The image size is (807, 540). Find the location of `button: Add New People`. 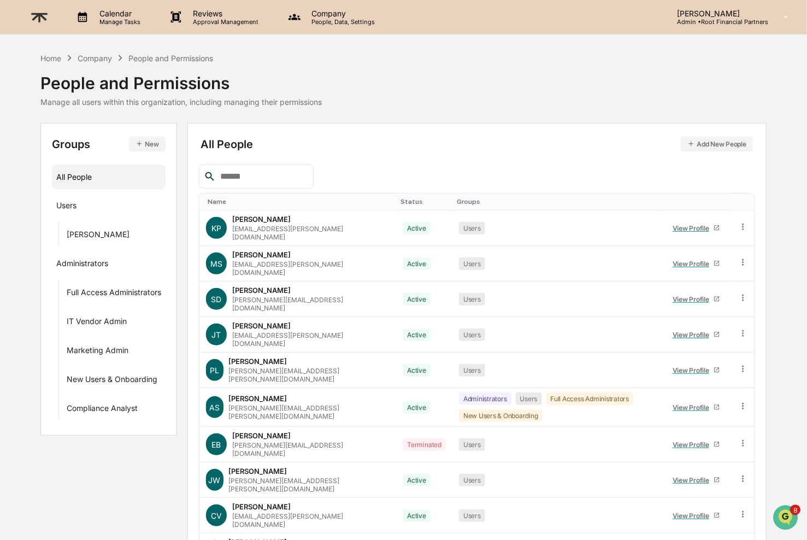

button: Add New People is located at coordinates (717, 144).